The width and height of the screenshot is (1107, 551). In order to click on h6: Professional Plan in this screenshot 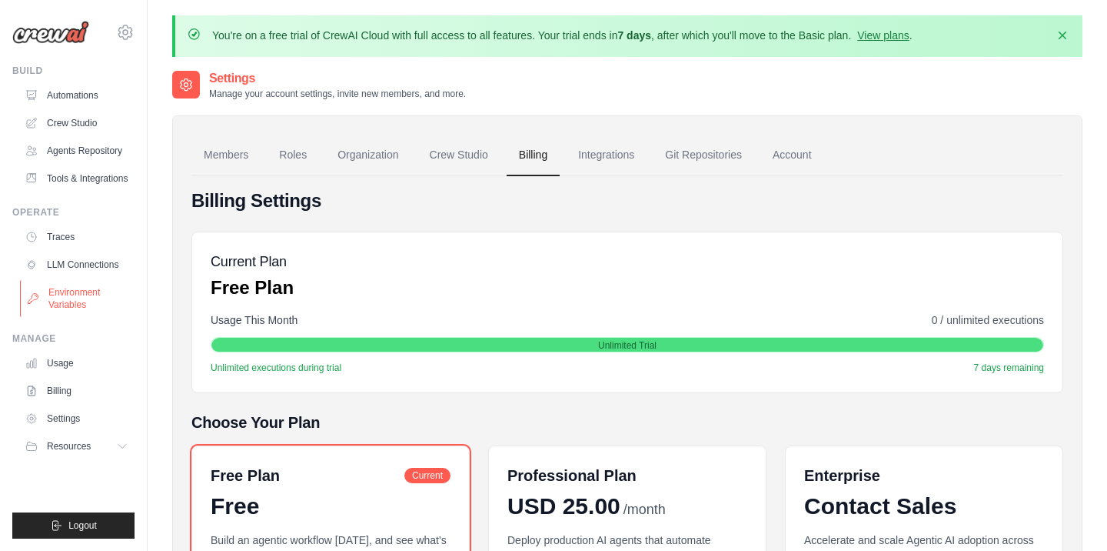, I will do `click(572, 475)`.